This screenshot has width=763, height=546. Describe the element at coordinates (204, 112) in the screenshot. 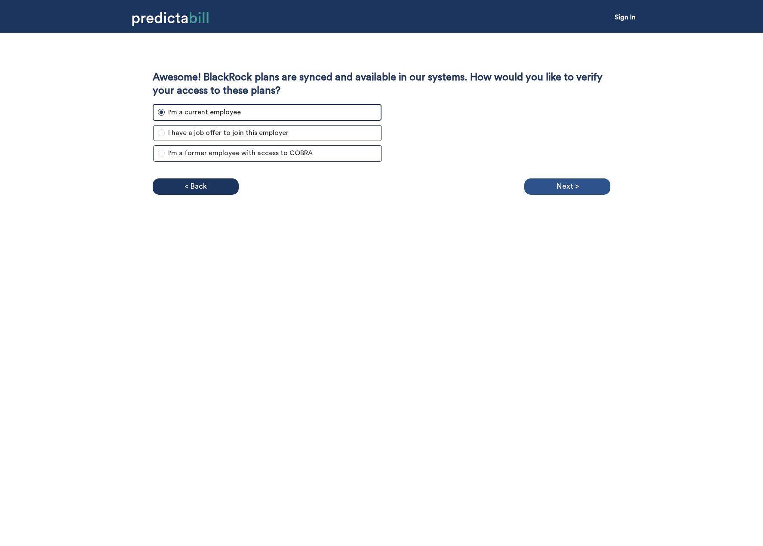

I see `span: I'm a current employee` at that location.